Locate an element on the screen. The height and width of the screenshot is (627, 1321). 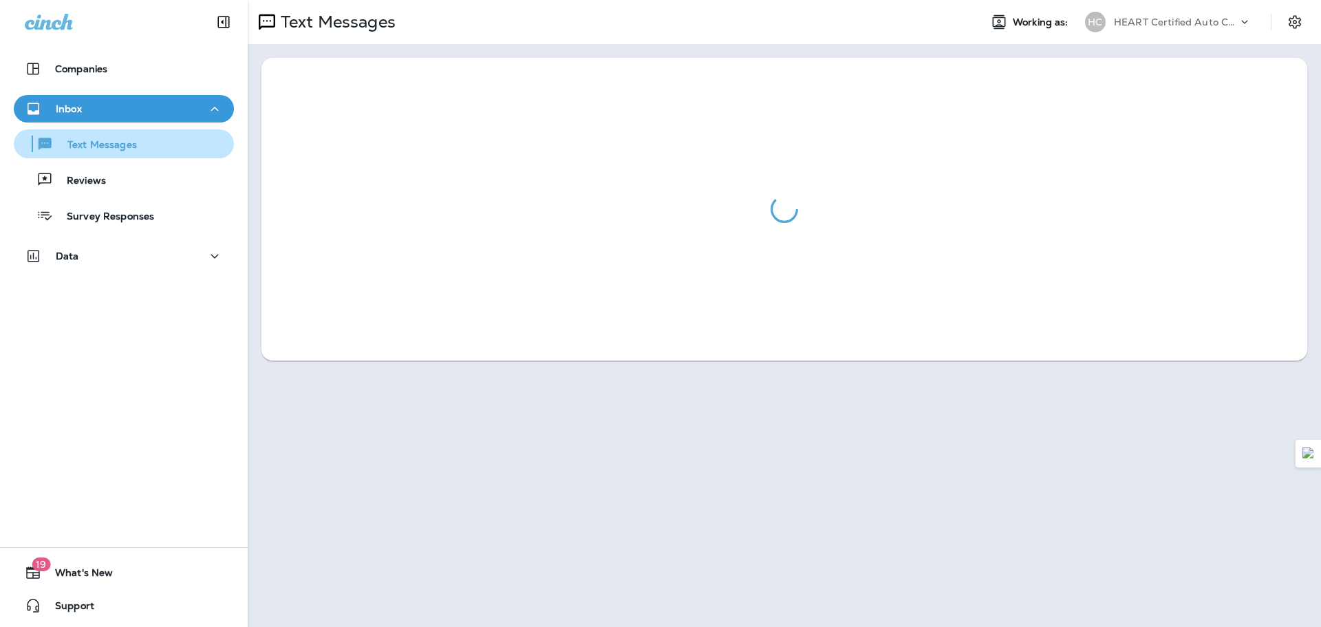
span: 19 is located at coordinates (41, 564).